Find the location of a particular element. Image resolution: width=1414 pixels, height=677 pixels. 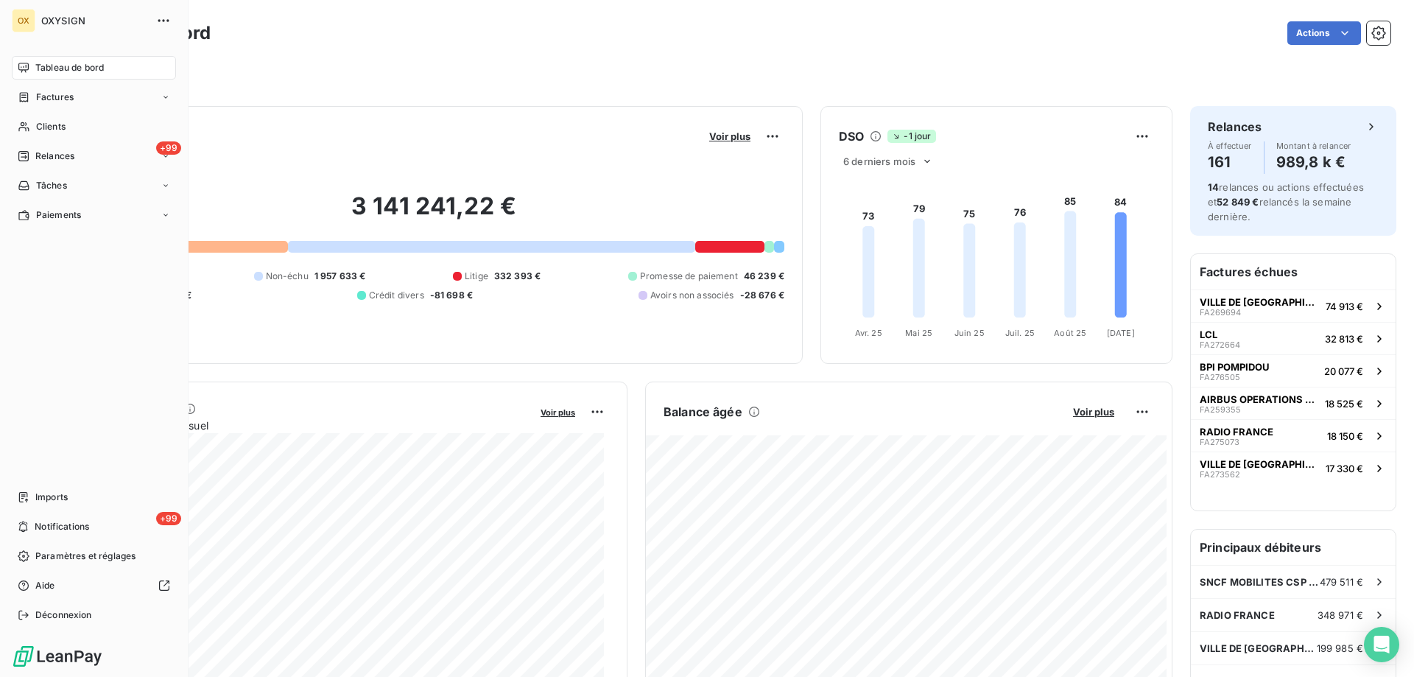

span: Tâches is located at coordinates (52, 186).